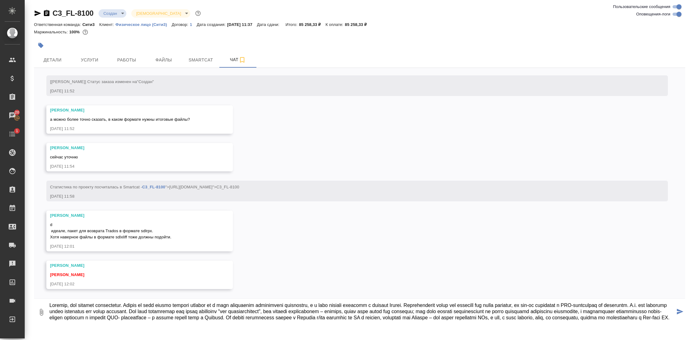  What do you see at coordinates (238, 60) in the screenshot?
I see `span: Чат` at bounding box center [238, 60].